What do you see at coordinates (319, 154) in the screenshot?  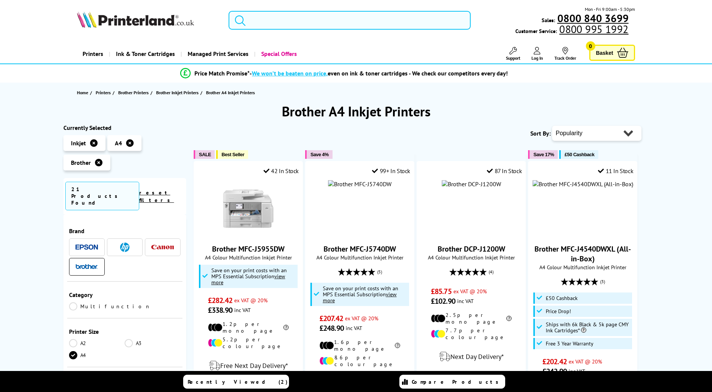 I see `span: Save 4%` at bounding box center [319, 154].